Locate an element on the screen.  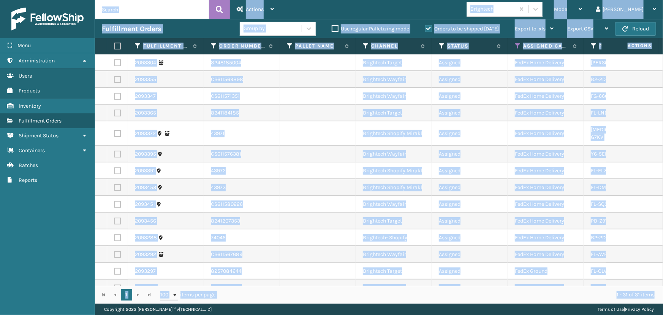
td: CS611576381 is located at coordinates (242, 154).